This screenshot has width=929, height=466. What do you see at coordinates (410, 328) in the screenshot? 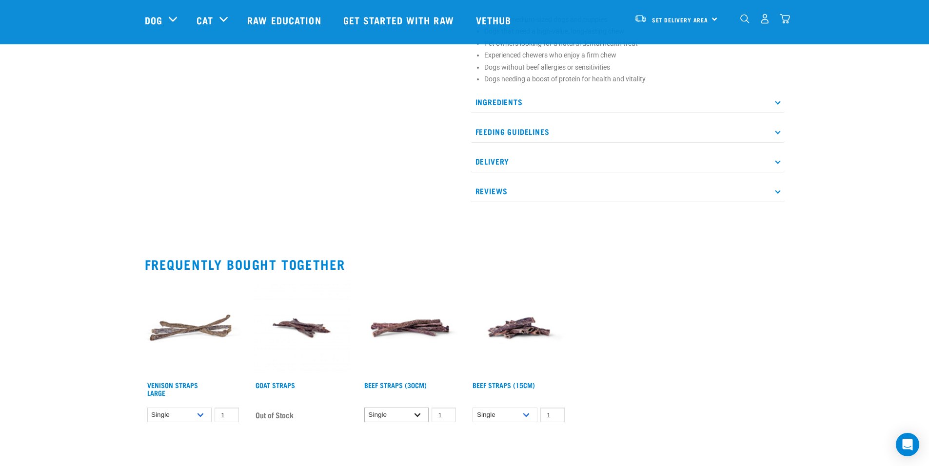
I see `img: Raw Essentials Beef Straps 6 Pack` at bounding box center [410, 328].